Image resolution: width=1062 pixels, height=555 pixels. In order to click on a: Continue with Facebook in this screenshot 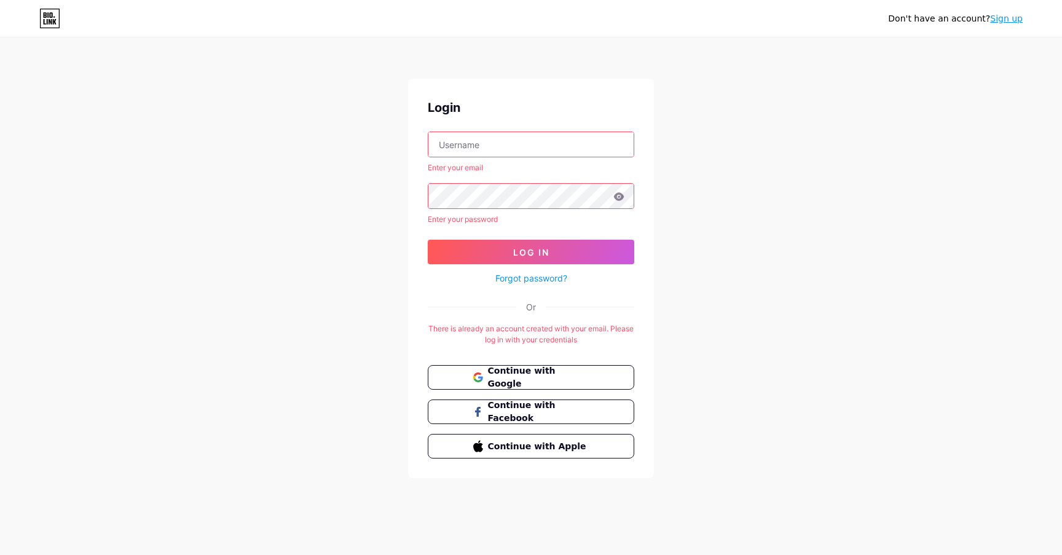, I will do `click(531, 412)`.